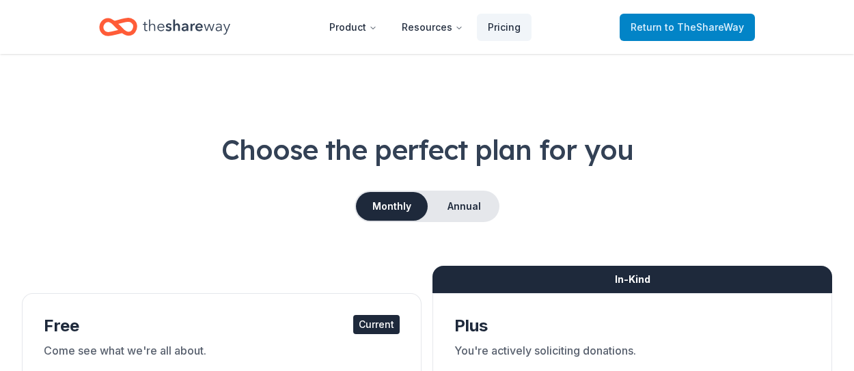  Describe the element at coordinates (504, 27) in the screenshot. I see `a: Pricing` at that location.